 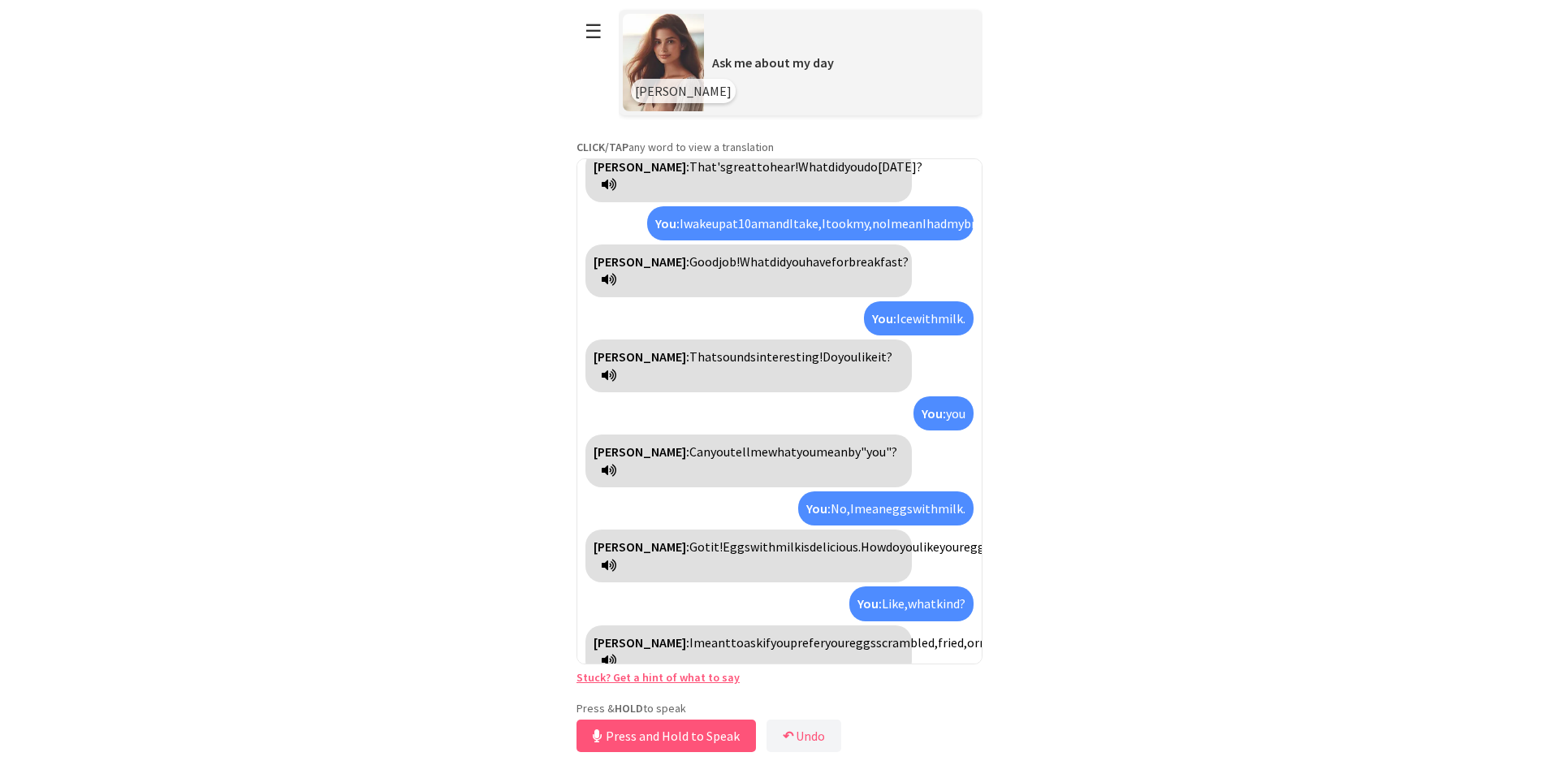 What do you see at coordinates (700, 451) in the screenshot?
I see `span: Can` at bounding box center [700, 451].